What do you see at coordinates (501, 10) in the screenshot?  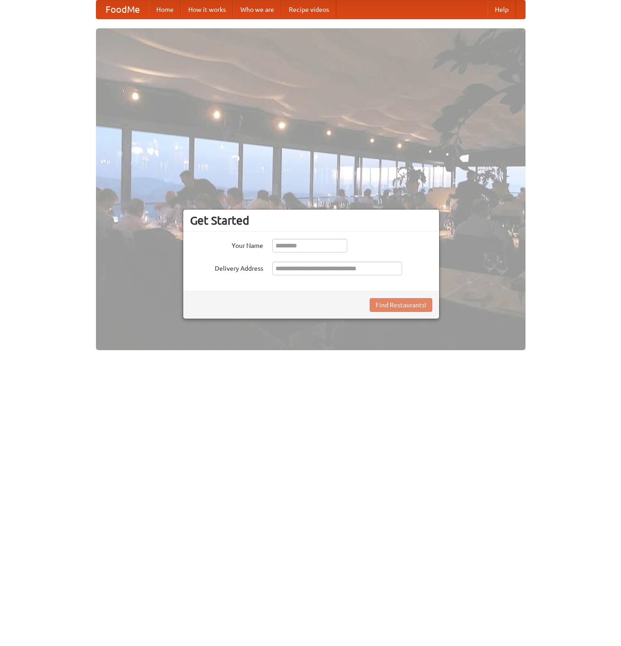 I see `a: Help` at bounding box center [501, 10].